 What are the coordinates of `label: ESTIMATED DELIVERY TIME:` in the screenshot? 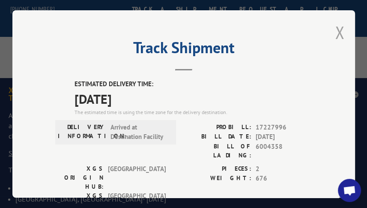 It's located at (193, 84).